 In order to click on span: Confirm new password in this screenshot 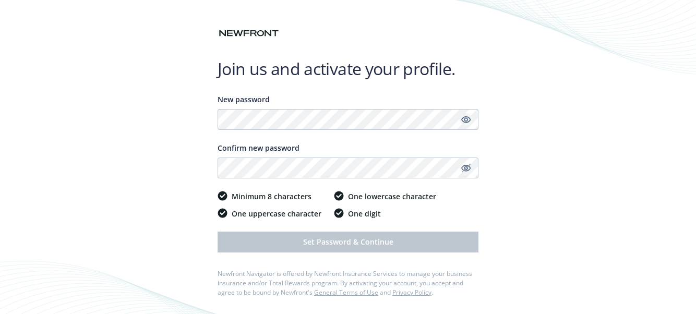, I will do `click(258, 148)`.